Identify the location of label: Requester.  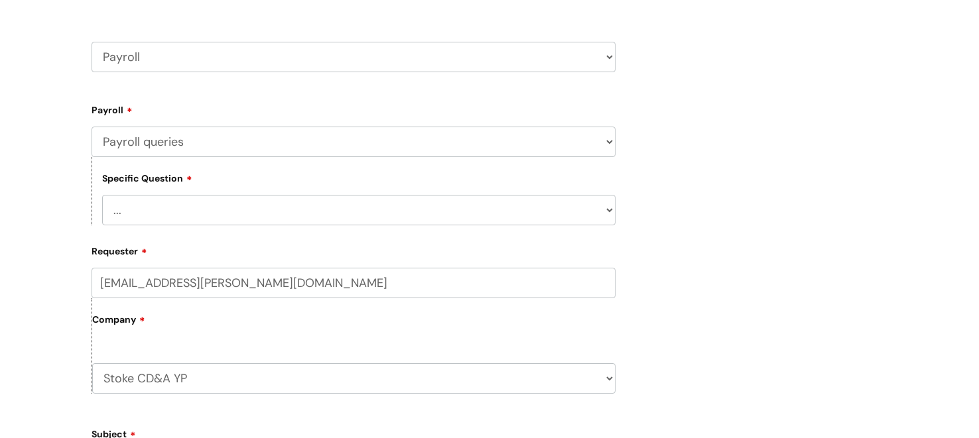
(353, 249).